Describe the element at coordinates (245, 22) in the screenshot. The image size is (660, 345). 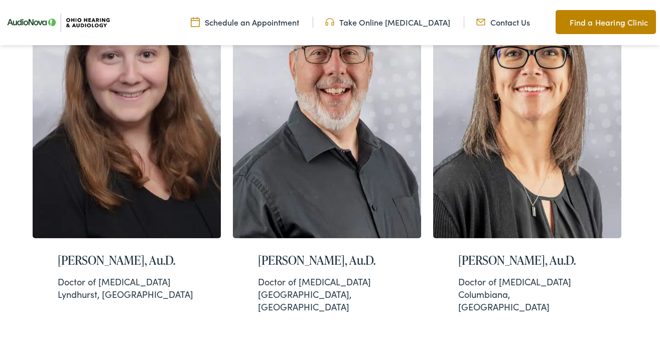
I see `a: Schedule an Appointment` at that location.